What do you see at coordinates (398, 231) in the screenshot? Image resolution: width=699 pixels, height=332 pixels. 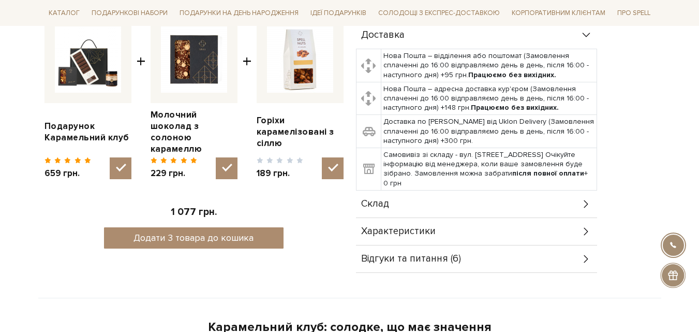 I see `span: Характеристики` at bounding box center [398, 231].